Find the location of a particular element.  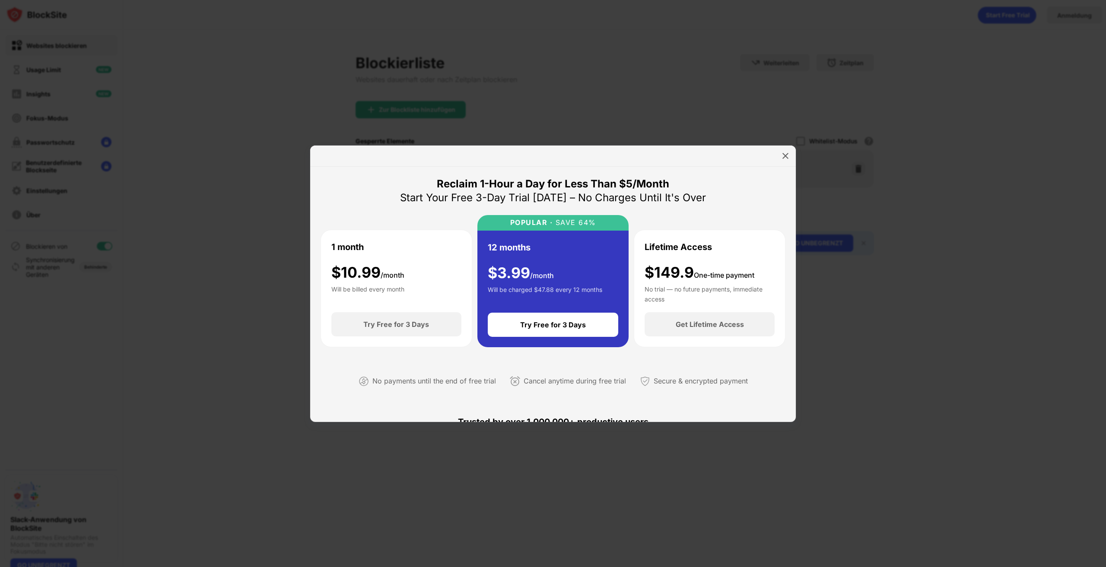

span: One-time payment is located at coordinates (724, 275).